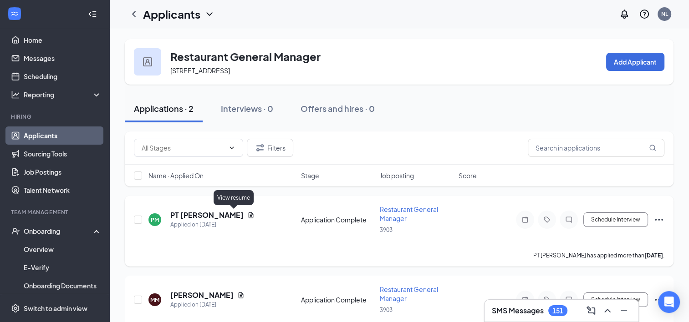  What do you see at coordinates (55, 117) in the screenshot?
I see `div: Hiring` at bounding box center [55, 117].